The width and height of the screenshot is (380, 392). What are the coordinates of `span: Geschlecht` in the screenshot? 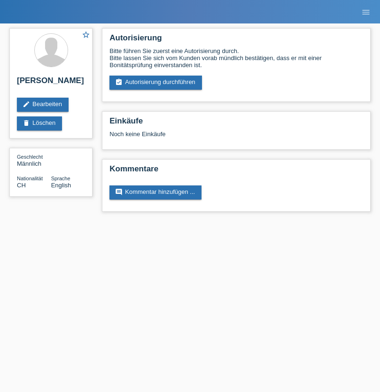 It's located at (30, 157).